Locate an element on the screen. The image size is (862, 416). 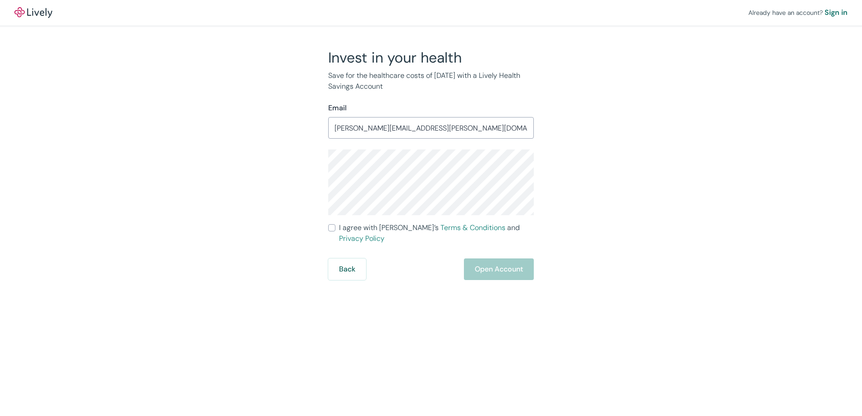
h2: Invest in your health is located at coordinates (431, 58).